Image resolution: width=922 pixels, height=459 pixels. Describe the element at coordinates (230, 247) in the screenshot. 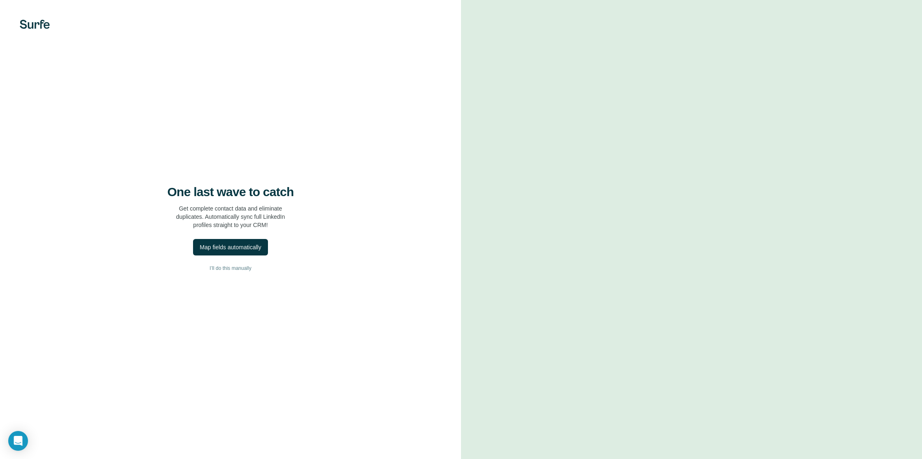

I see `button: Map fields automatically` at that location.